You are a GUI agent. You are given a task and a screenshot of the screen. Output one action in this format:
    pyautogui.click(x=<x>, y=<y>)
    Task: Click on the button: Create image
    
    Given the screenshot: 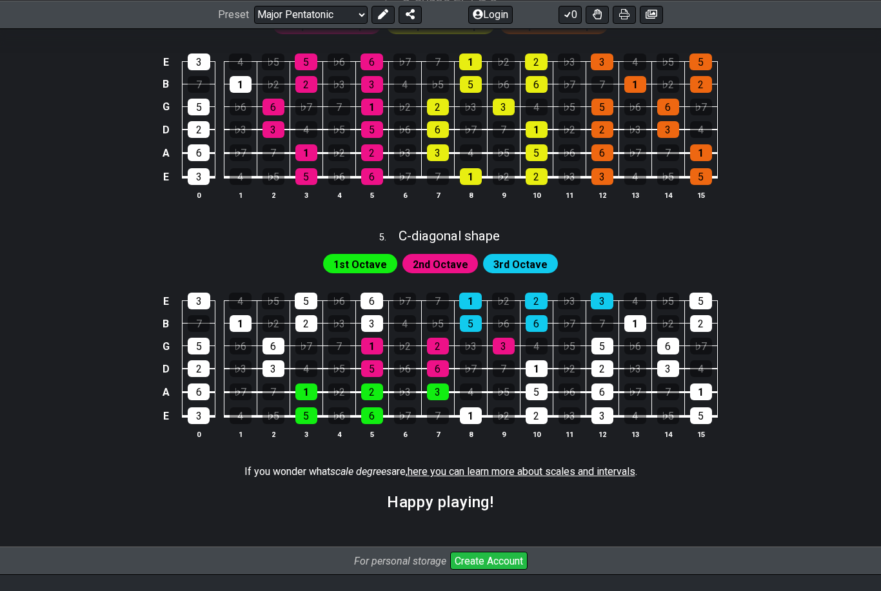 What is the action you would take?
    pyautogui.click(x=651, y=14)
    